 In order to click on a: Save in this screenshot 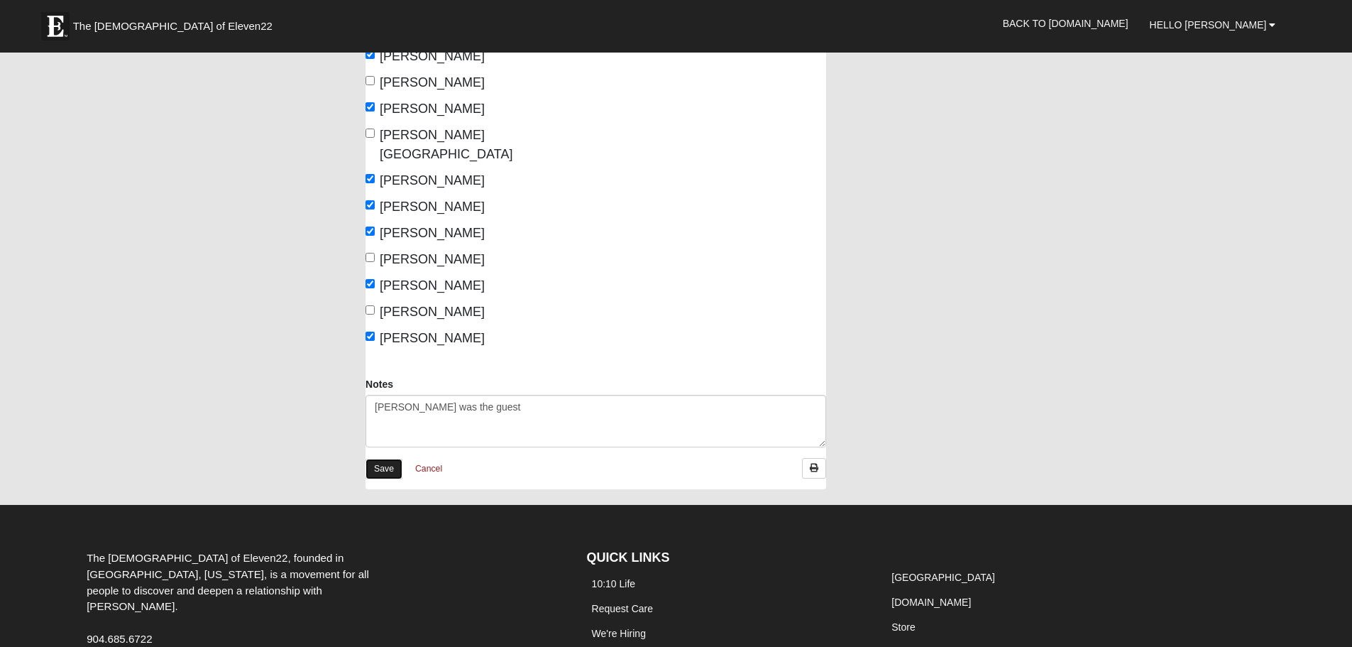, I will do `click(384, 468)`.